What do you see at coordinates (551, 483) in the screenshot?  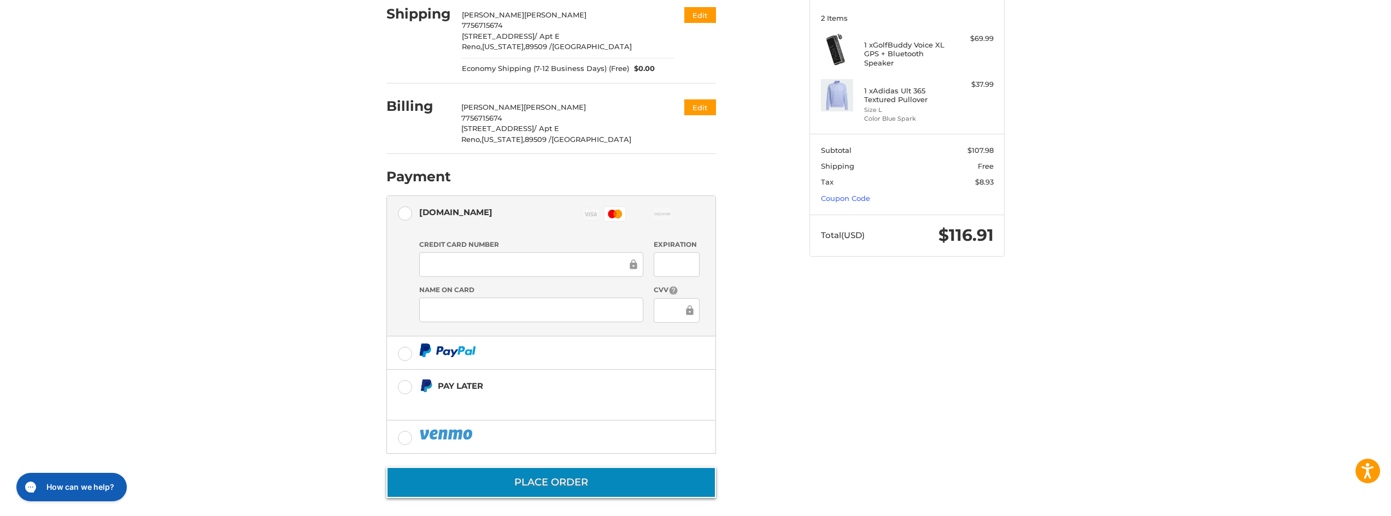 I see `button: Place Order` at bounding box center [551, 483].